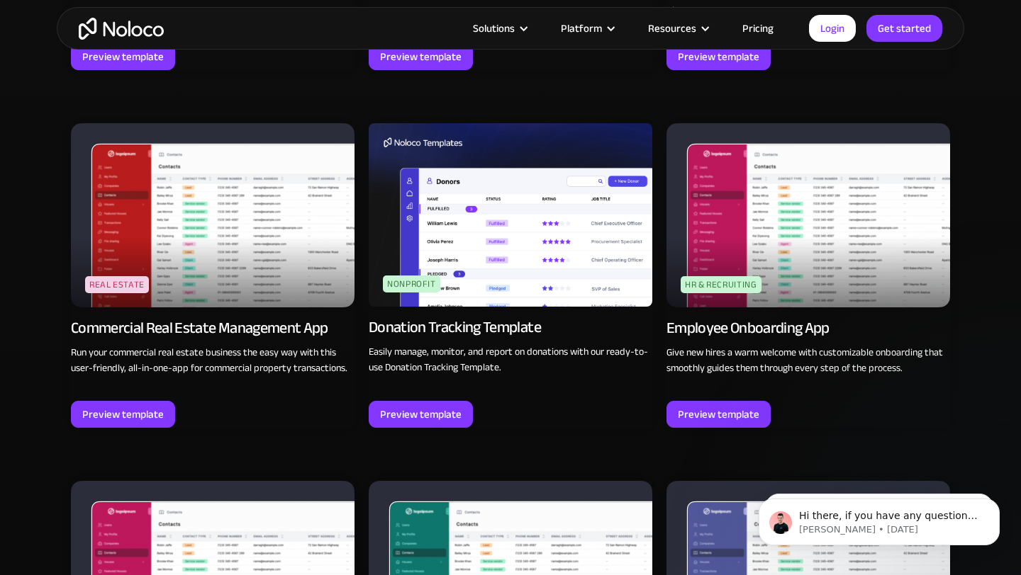  I want to click on img: Profile image for Darragh, so click(43, 54).